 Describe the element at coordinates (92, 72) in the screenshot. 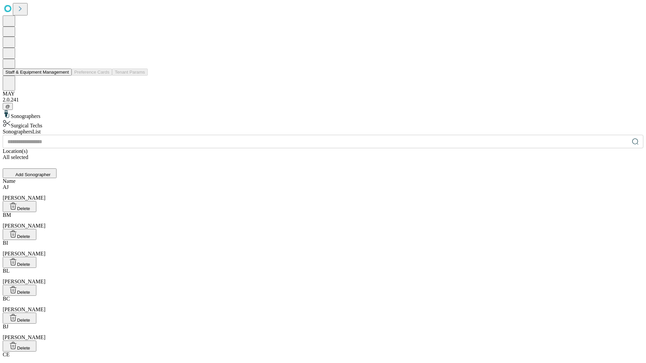

I see `button: Preference Cards` at that location.